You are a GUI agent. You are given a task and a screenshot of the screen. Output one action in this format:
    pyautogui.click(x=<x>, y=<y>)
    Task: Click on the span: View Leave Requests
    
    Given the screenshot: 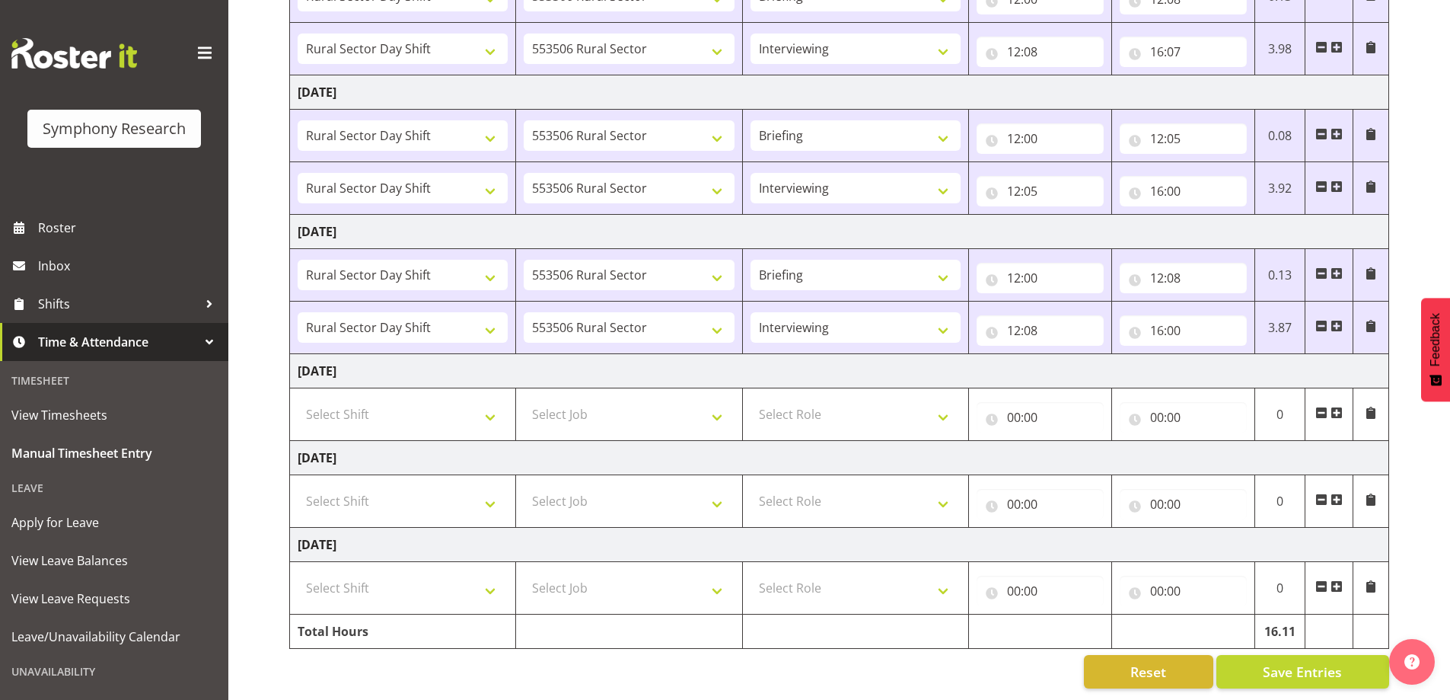 What is the action you would take?
    pyautogui.click(x=114, y=598)
    